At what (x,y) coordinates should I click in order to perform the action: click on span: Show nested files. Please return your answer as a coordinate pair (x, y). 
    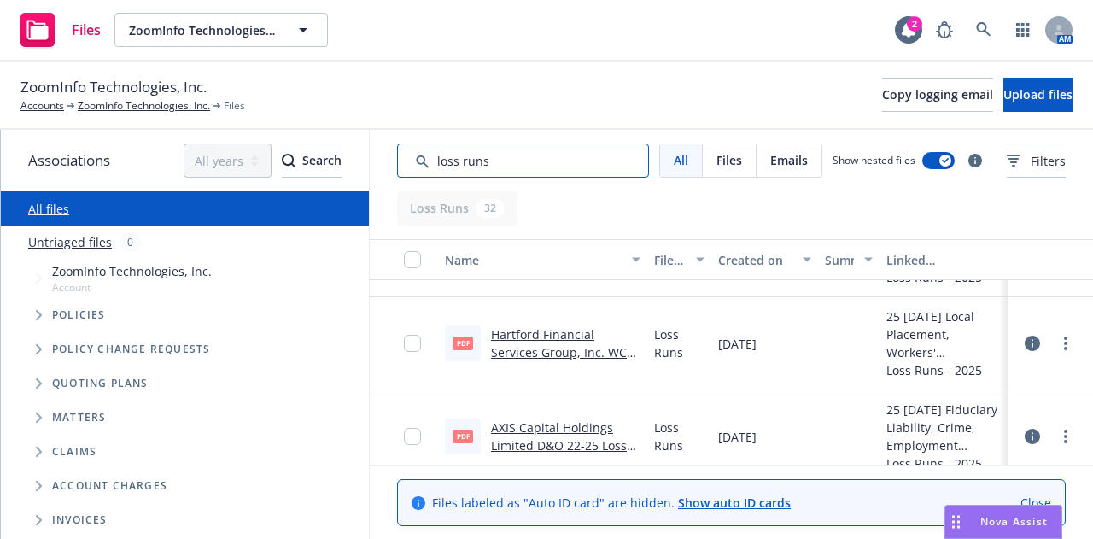
    Looking at the image, I should click on (874, 160).